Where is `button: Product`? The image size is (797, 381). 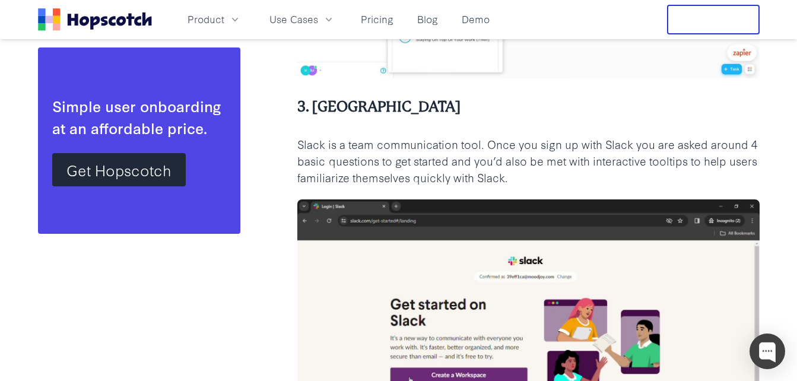
button: Product is located at coordinates (214, 19).